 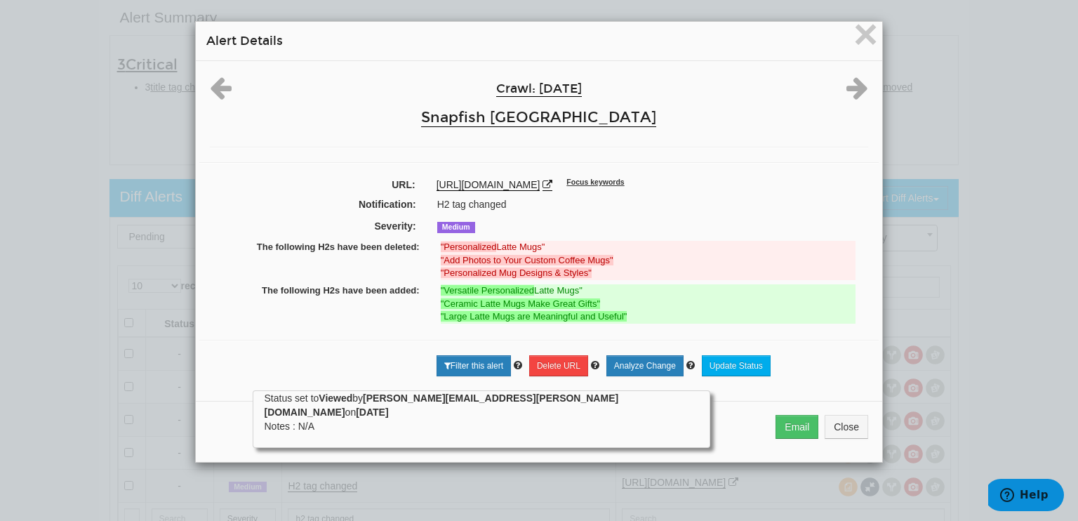 I want to click on a: Analyze Change, so click(x=645, y=366).